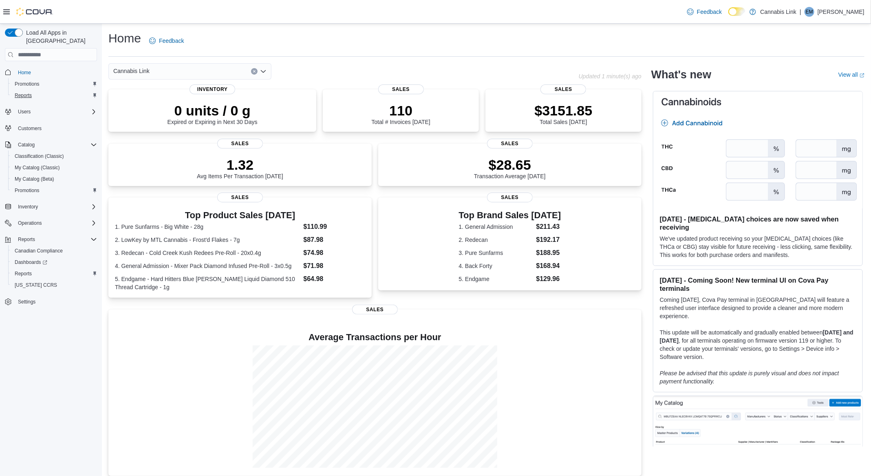  Describe the element at coordinates (564, 110) in the screenshot. I see `p: $3151.85` at that location.